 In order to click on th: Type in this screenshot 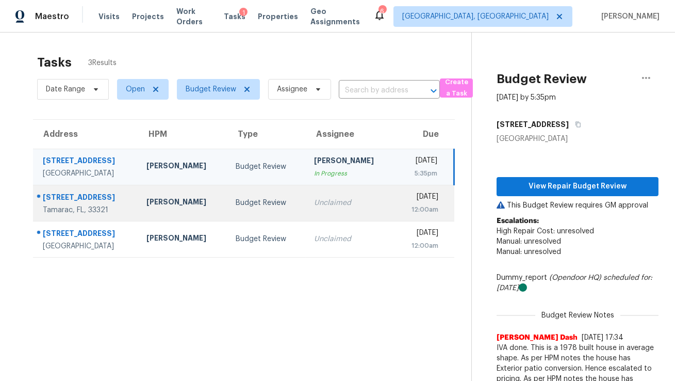, I will do `click(267, 134)`.